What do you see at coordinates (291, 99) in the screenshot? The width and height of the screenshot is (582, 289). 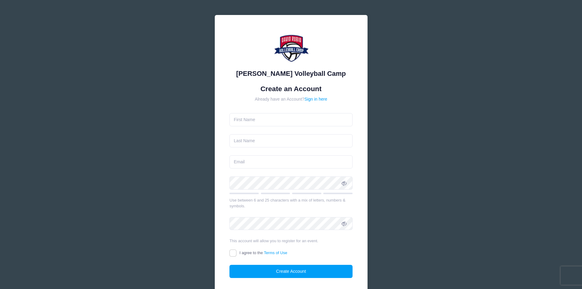 I see `div: Already have an Account?` at bounding box center [291, 99].